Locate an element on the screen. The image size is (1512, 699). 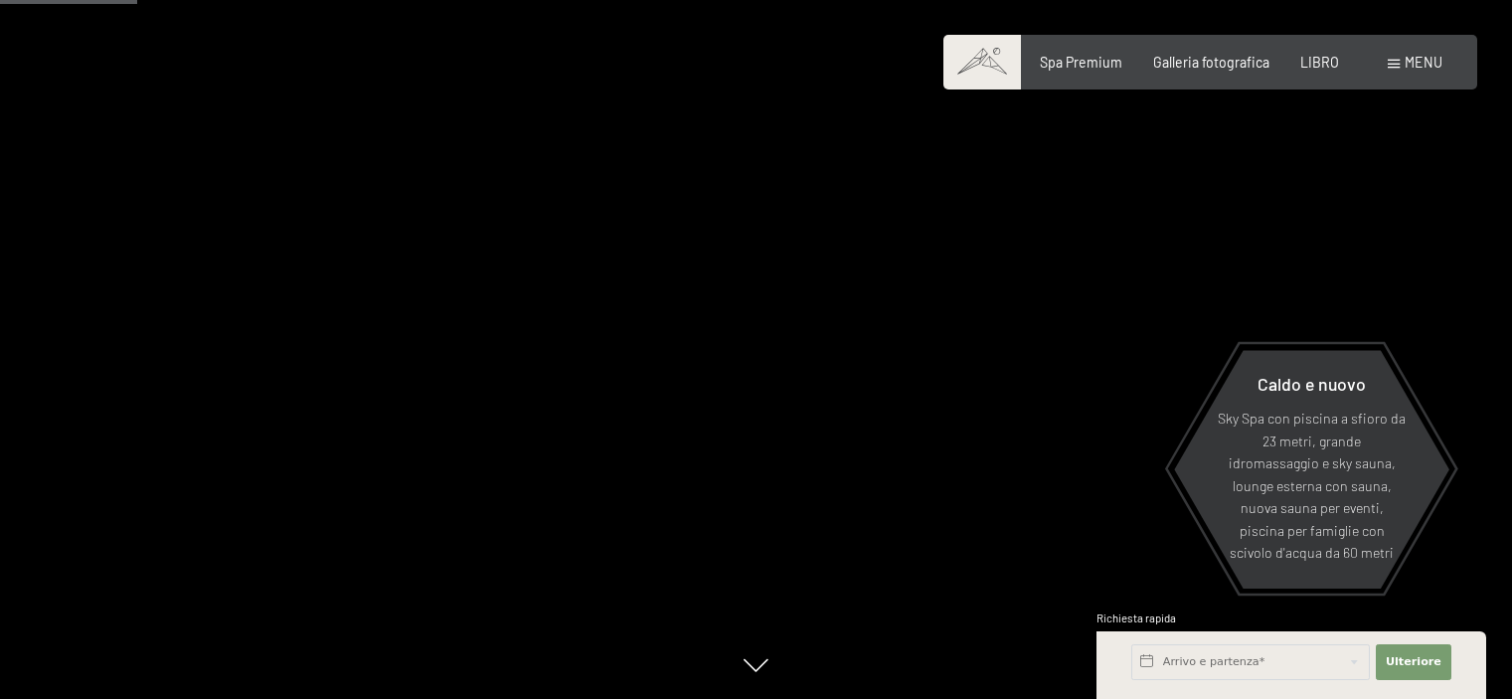
a: Spa Premium is located at coordinates (1081, 62).